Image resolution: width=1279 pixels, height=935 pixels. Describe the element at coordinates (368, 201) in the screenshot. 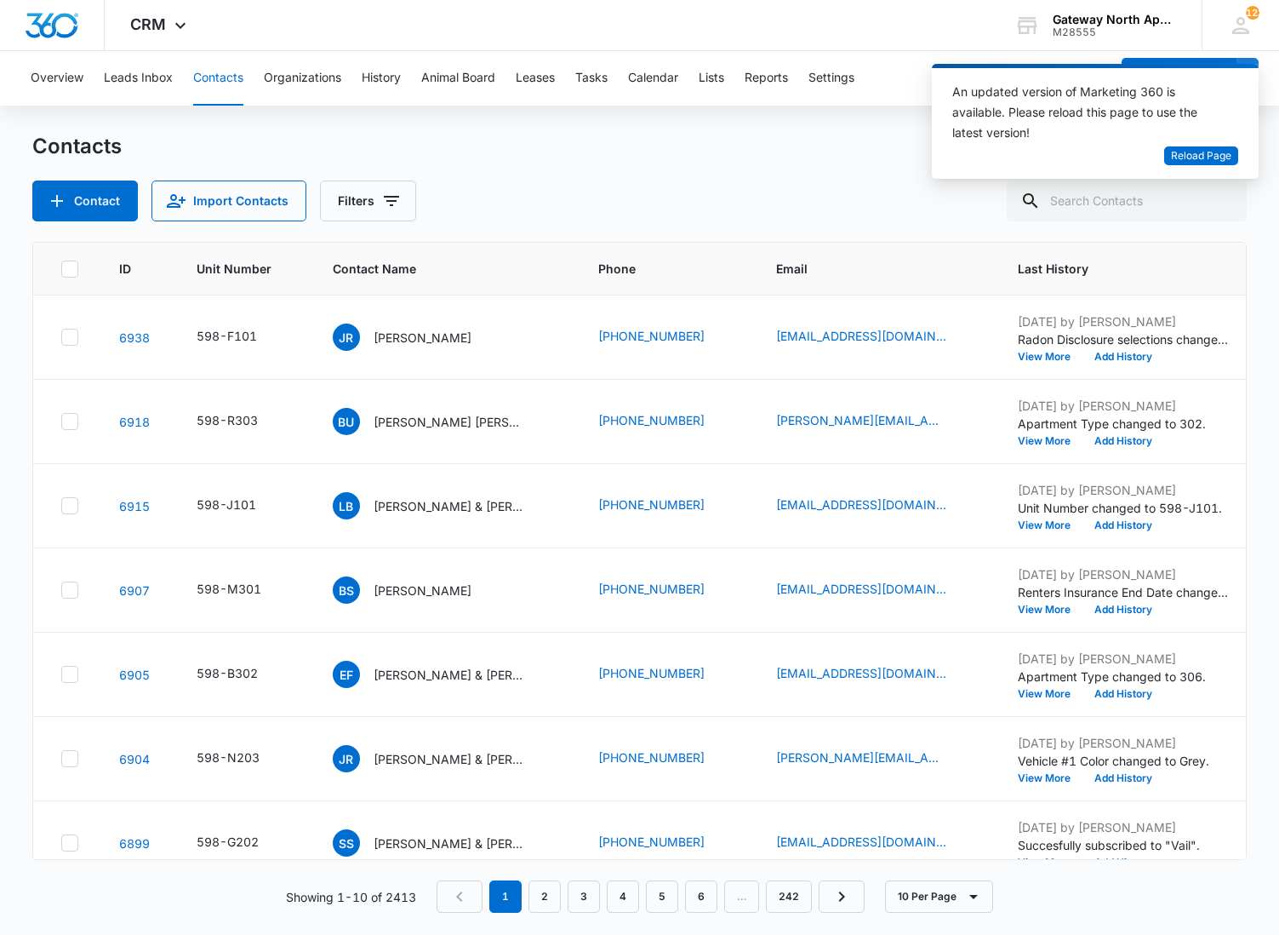

I see `button: Filters` at that location.